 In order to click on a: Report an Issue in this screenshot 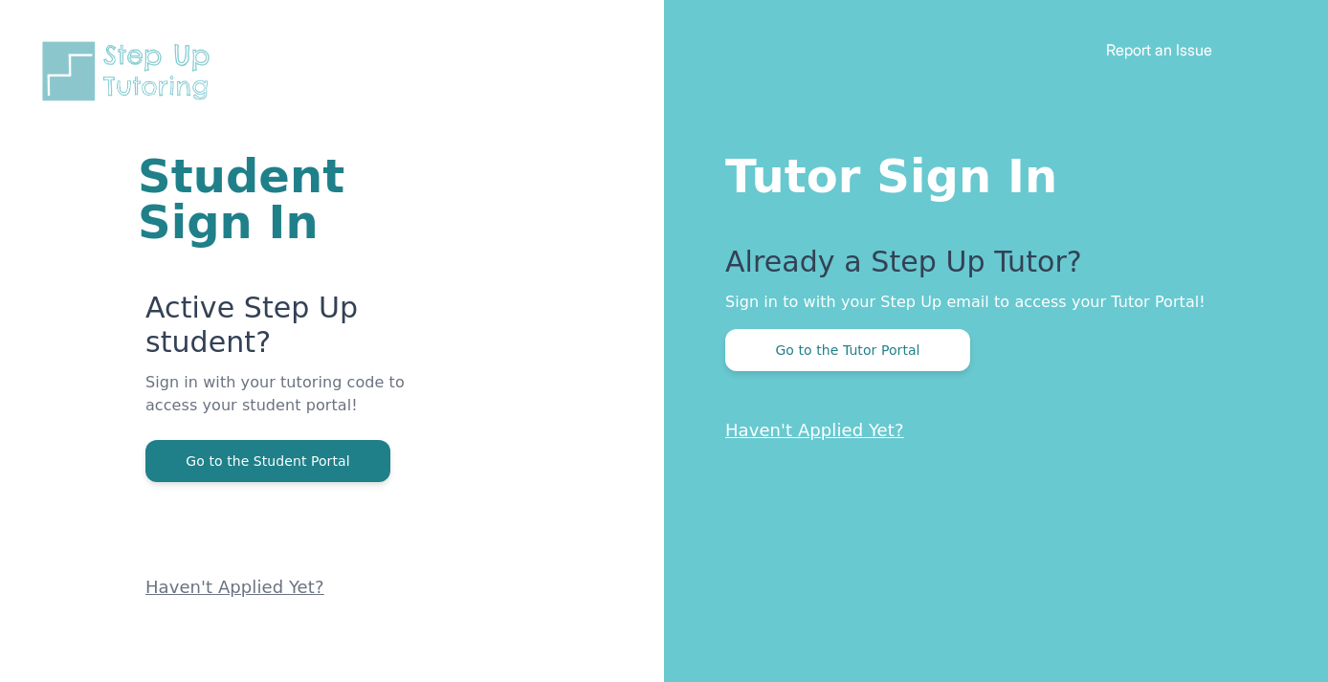, I will do `click(1159, 50)`.